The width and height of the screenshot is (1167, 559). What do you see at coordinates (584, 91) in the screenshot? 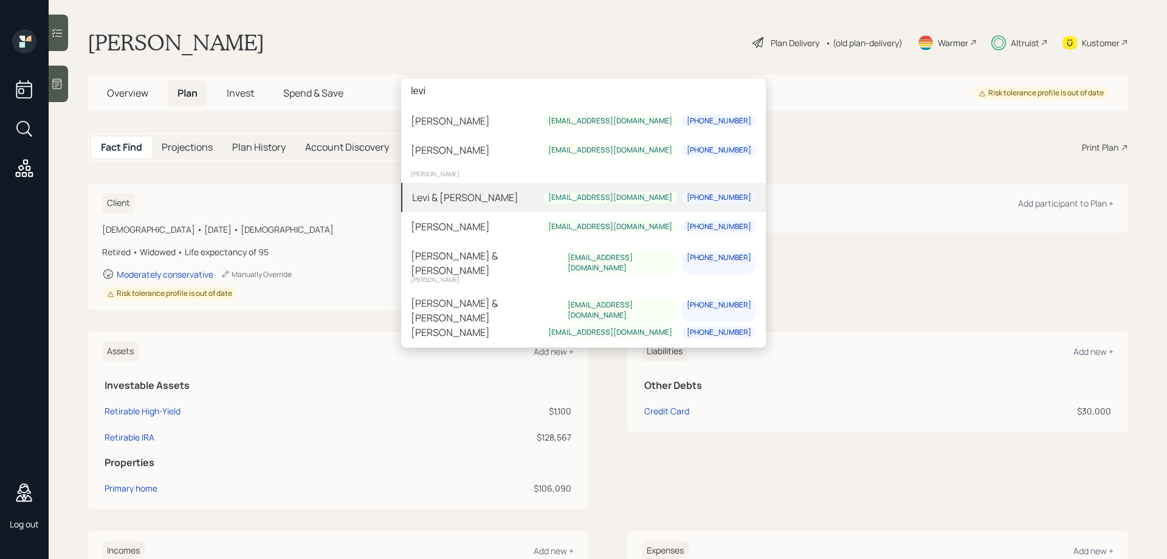
I see `input: Type a command or search…` at bounding box center [584, 91].